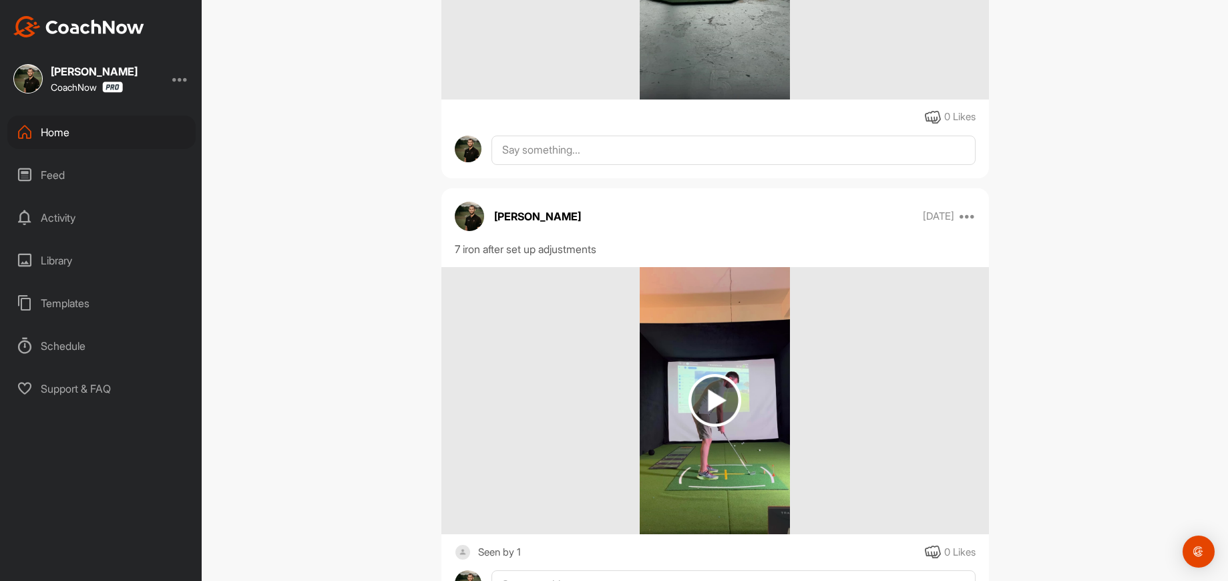  What do you see at coordinates (715, 249) in the screenshot?
I see `div: 7 iron after set up adjustments` at bounding box center [715, 249].